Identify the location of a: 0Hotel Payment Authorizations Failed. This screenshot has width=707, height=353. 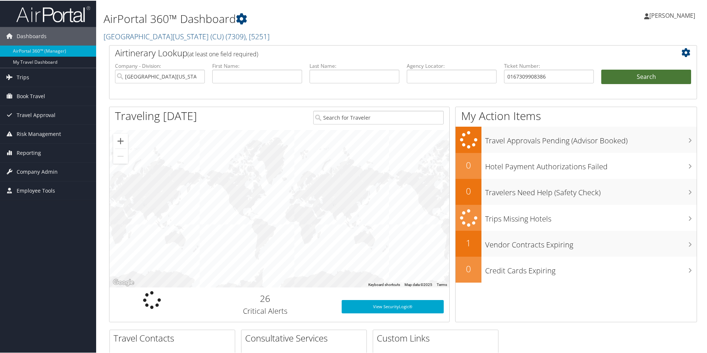
(576, 165).